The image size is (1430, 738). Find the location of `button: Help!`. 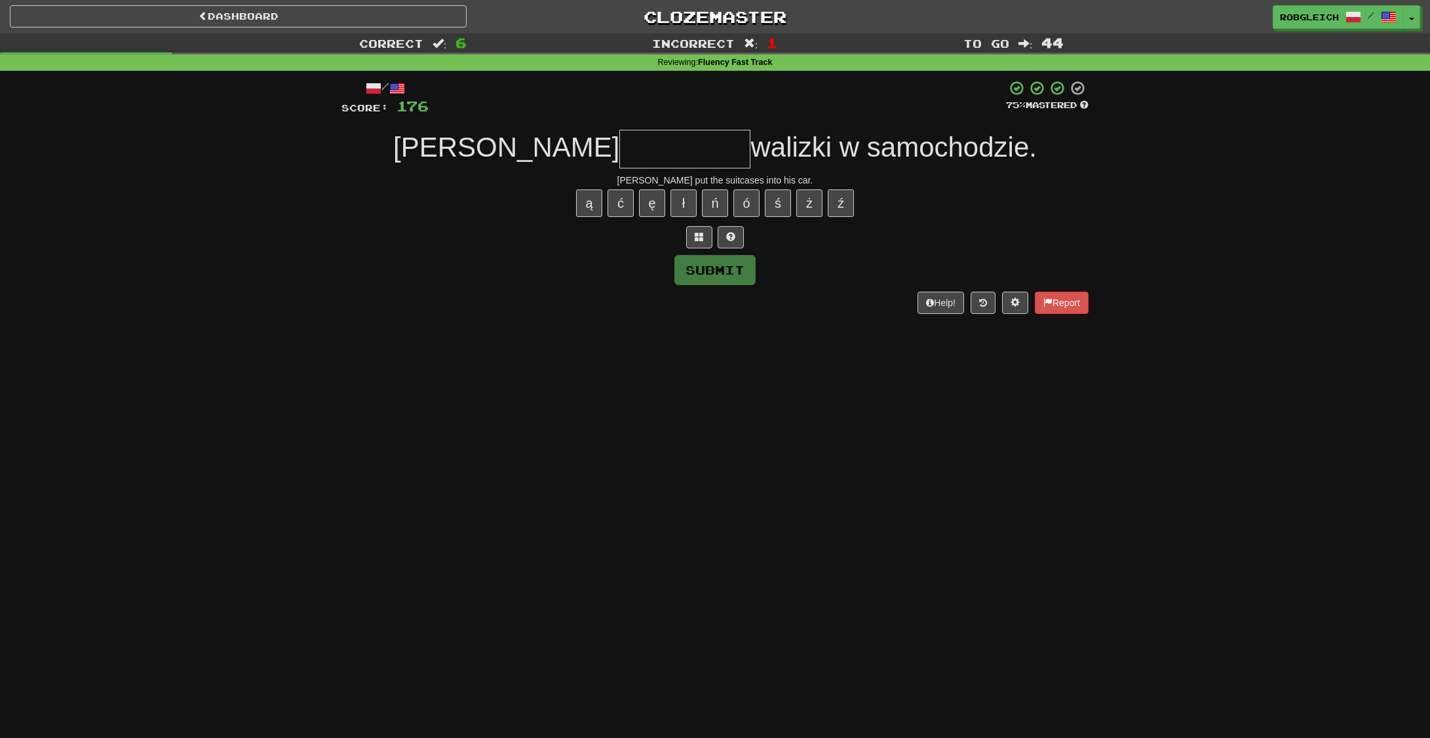

button: Help! is located at coordinates (940, 303).